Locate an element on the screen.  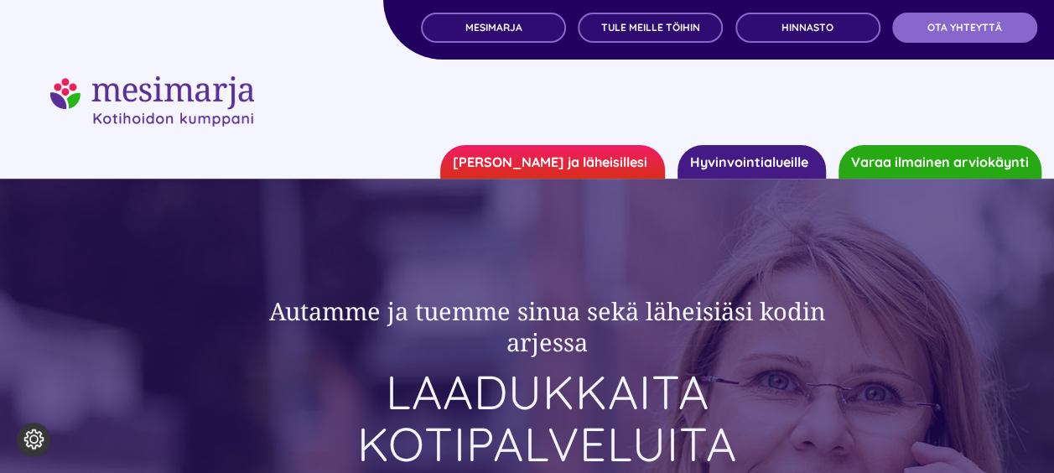
a: Hyvinvointialueille is located at coordinates (751, 162).